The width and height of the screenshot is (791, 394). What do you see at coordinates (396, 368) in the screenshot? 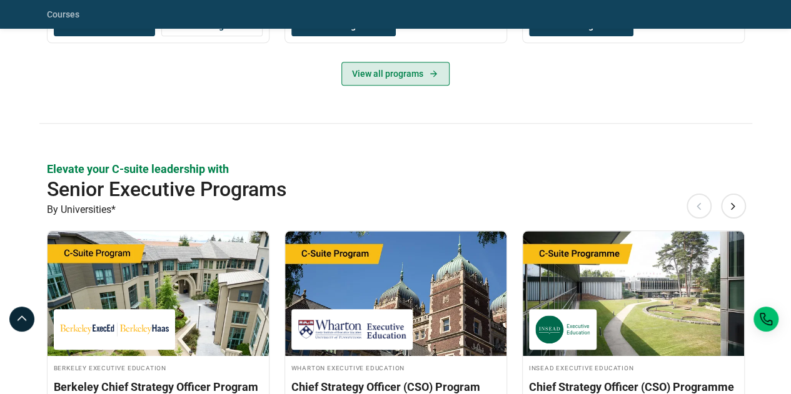
I see `h4: Wharton Executive Education` at bounding box center [396, 368].